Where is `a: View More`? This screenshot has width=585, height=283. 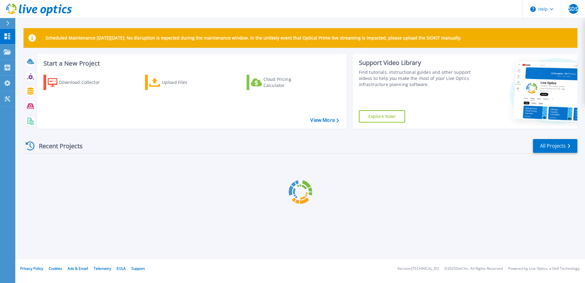
a: View More is located at coordinates (324, 120).